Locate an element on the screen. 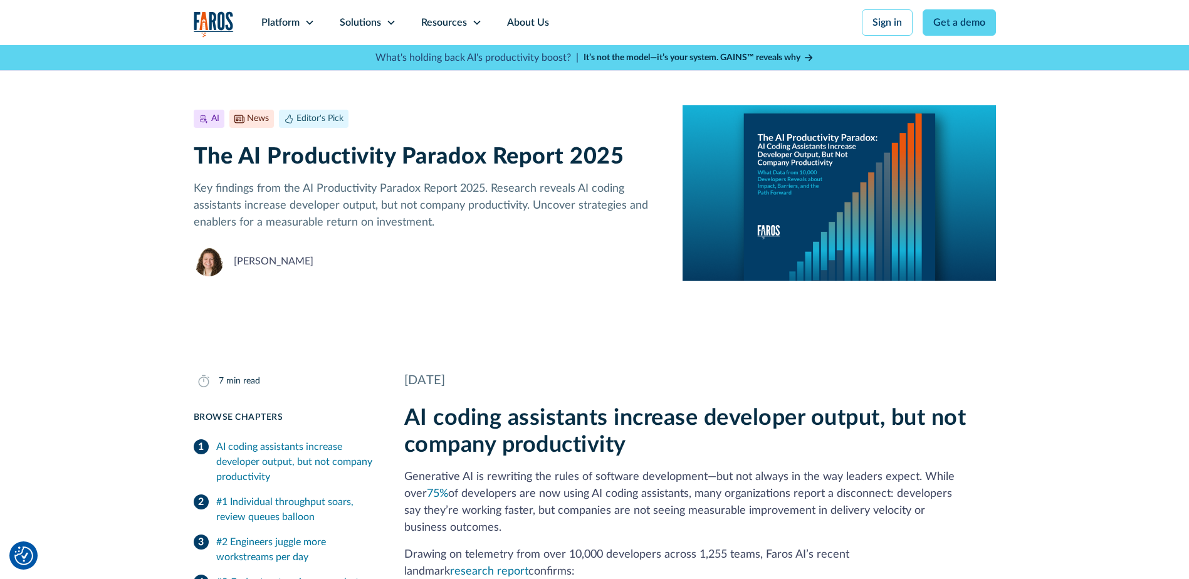 Image resolution: width=1189 pixels, height=579 pixels. h2: AI coding assistants increase developer output, but not company productivity is located at coordinates (700, 432).